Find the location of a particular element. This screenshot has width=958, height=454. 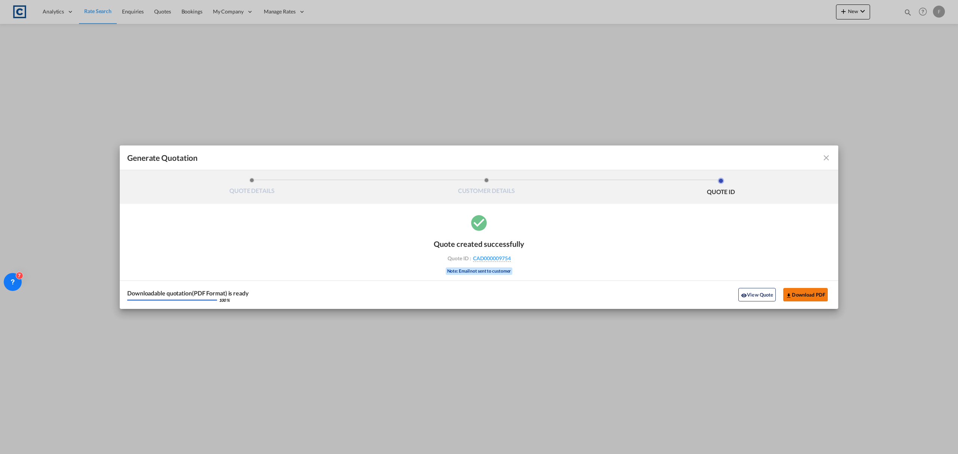

span: CAD000009754 is located at coordinates (492, 259).